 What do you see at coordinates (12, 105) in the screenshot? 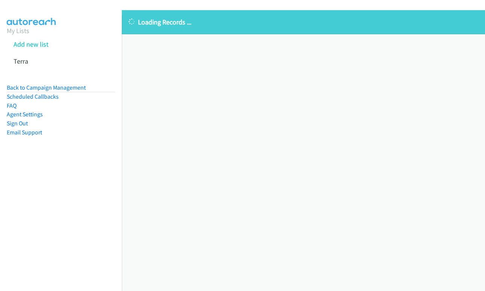
I see `a: FAQ` at bounding box center [12, 105].